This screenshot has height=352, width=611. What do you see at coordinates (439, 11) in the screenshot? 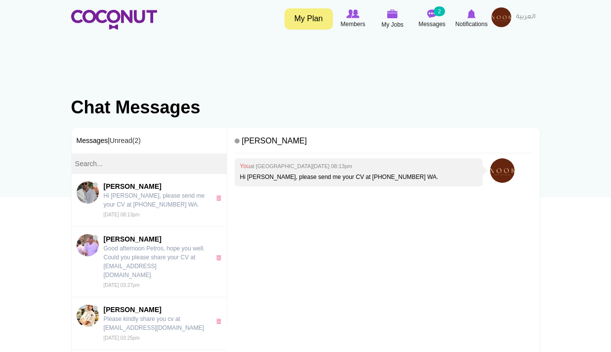
I see `small: 2` at bounding box center [439, 11].